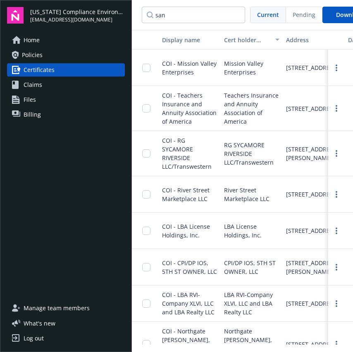 The height and width of the screenshot is (352, 353). Describe the element at coordinates (66, 308) in the screenshot. I see `a: Manage team members` at that location.